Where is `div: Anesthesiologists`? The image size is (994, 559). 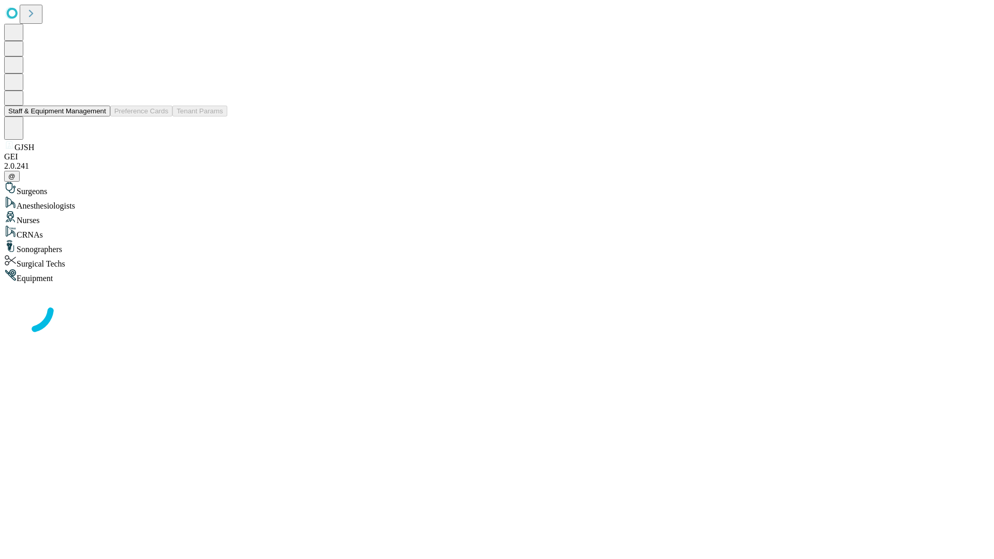 div: Anesthesiologists is located at coordinates (497, 203).